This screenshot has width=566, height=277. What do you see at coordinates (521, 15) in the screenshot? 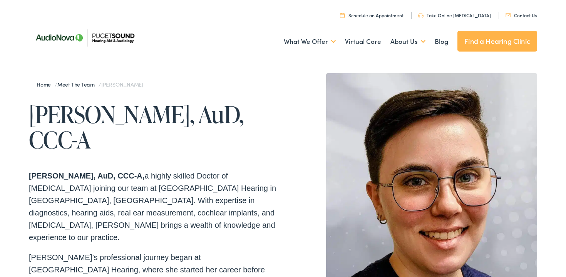
I see `a: Contact Us` at bounding box center [521, 15].